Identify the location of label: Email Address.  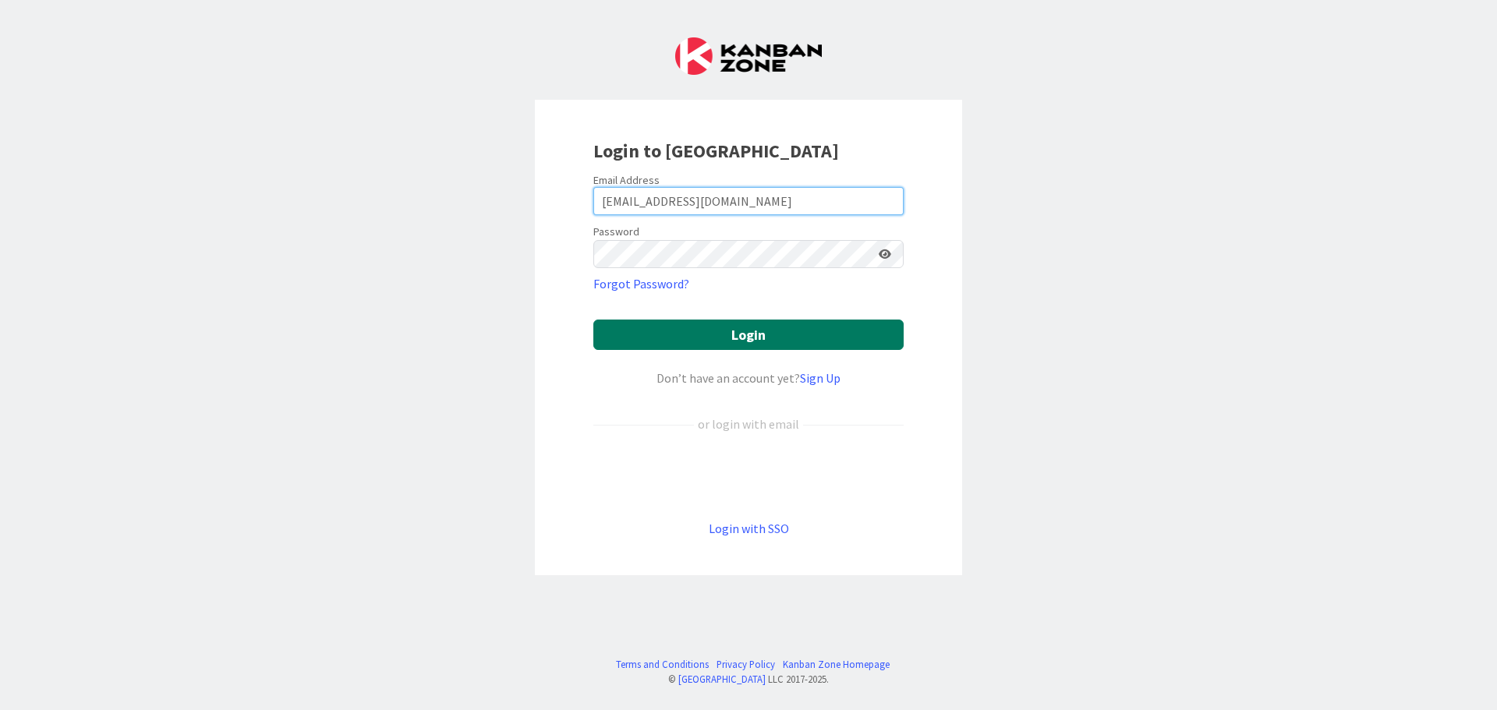
(626, 180).